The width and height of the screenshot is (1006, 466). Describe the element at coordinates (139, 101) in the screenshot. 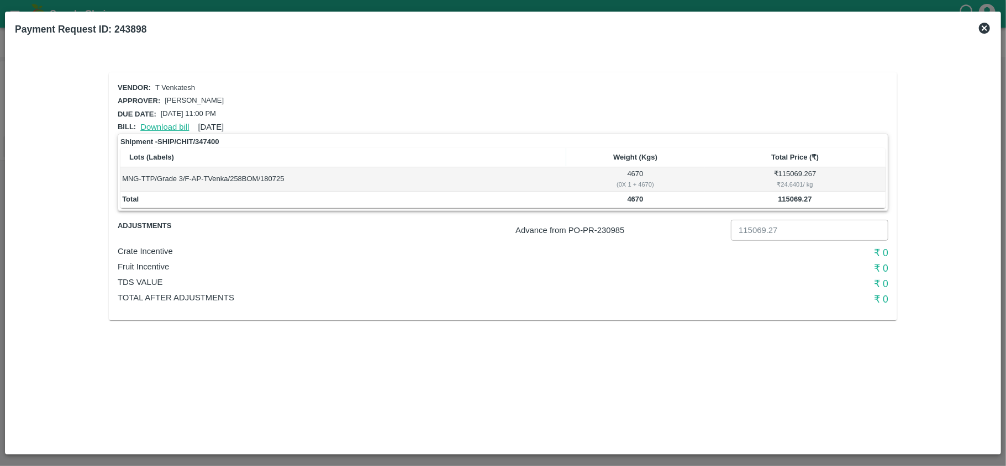

I see `span: Approver:` at that location.